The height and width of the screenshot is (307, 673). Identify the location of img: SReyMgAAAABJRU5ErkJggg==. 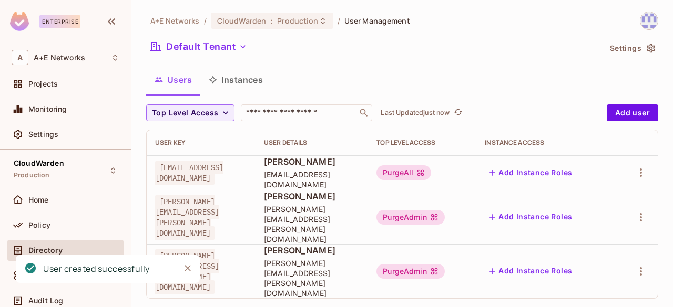
(19, 21).